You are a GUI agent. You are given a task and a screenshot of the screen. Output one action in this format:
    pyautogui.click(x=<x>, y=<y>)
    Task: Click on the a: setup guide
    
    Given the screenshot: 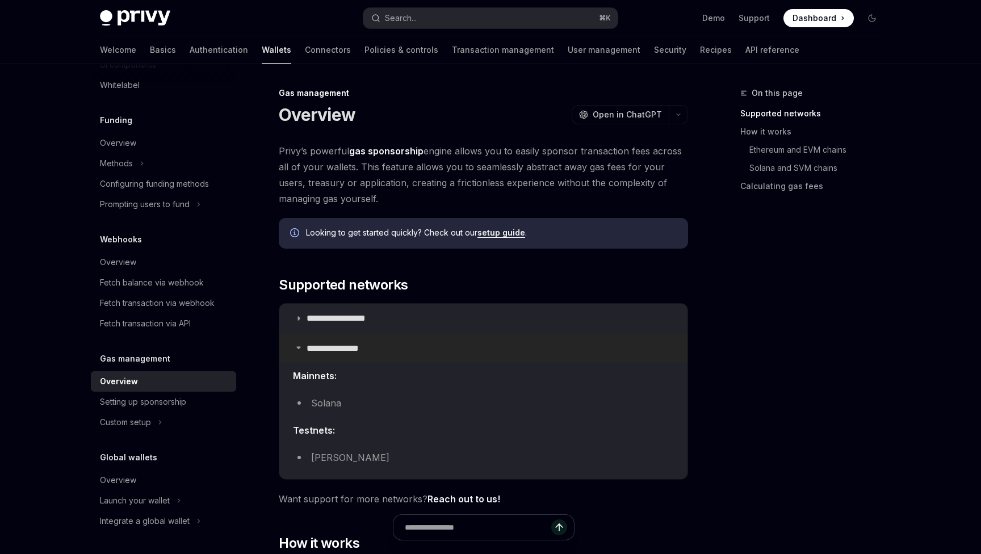 What is the action you would take?
    pyautogui.click(x=501, y=233)
    